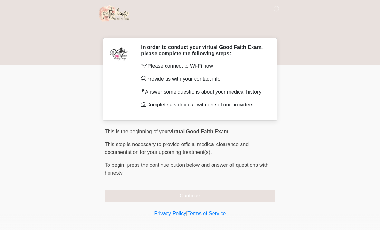 The width and height of the screenshot is (380, 230). Describe the element at coordinates (203, 79) in the screenshot. I see `p: Provide us with your contact info` at that location.